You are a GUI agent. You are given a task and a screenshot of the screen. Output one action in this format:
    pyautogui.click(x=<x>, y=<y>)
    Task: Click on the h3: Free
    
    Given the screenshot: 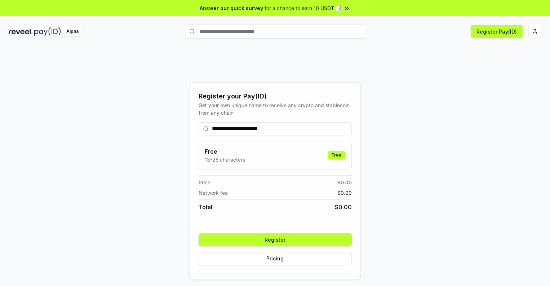 What is the action you would take?
    pyautogui.click(x=225, y=151)
    